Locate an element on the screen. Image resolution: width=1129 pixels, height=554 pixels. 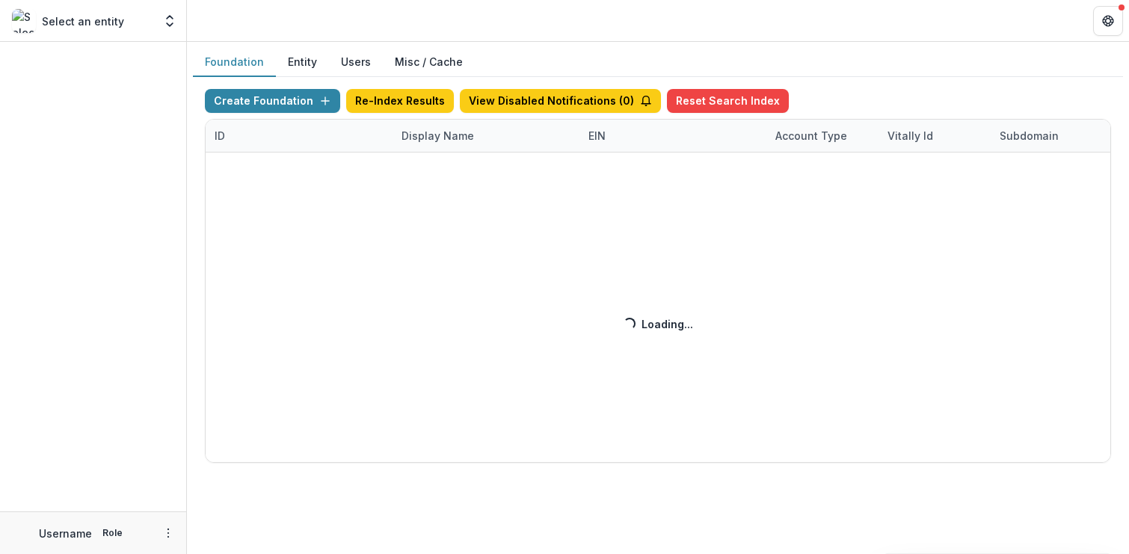
button: Foundation is located at coordinates (234, 62).